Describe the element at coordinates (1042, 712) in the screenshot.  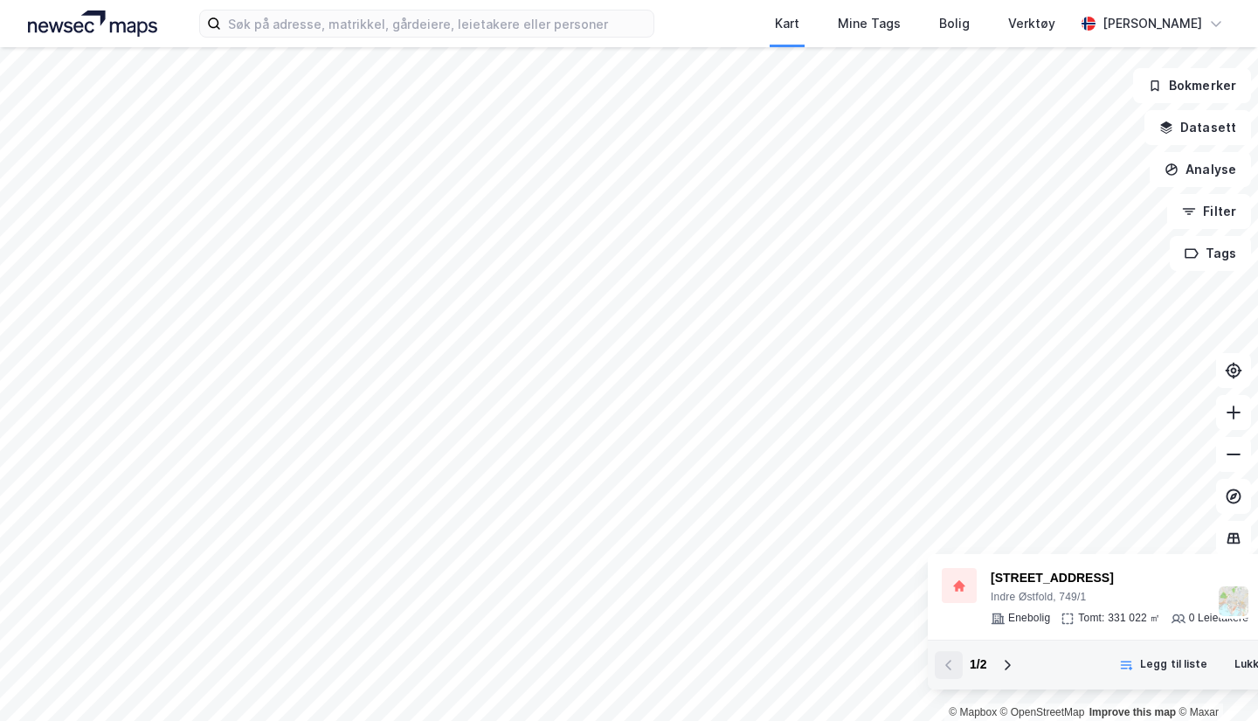
I see `a: OpenStreetMap` at that location.